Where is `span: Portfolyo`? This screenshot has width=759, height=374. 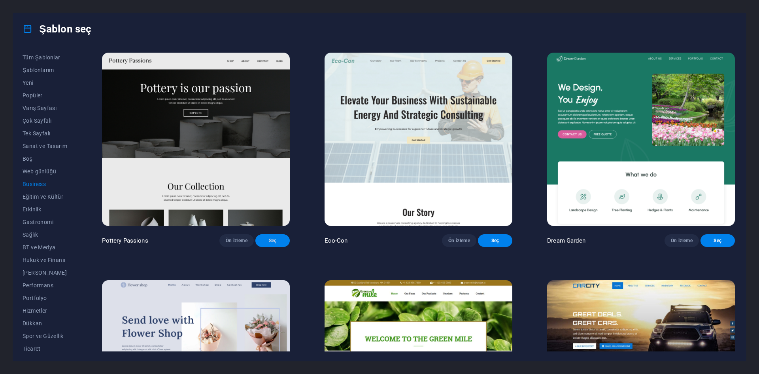
span: Portfolyo is located at coordinates (45, 298).